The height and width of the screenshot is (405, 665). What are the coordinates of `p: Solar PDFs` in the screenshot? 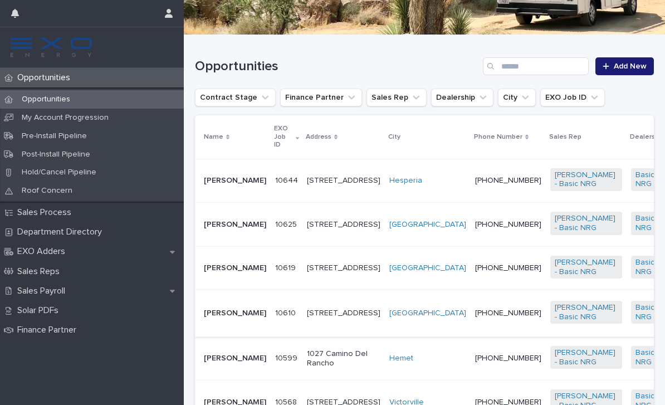 It's located at (40, 310).